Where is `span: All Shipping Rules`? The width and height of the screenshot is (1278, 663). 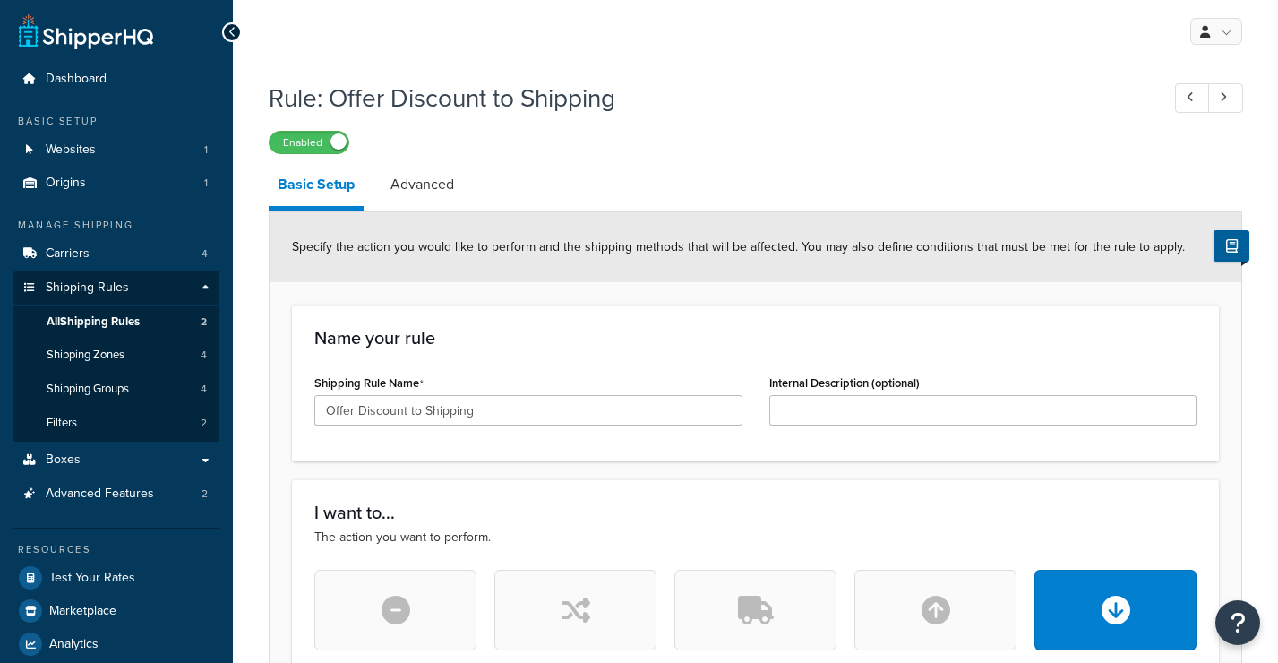
span: All Shipping Rules is located at coordinates (93, 322).